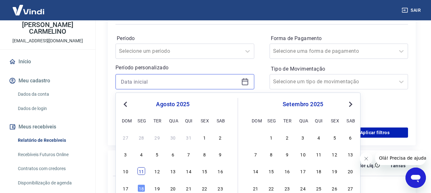 The image size is (431, 193). I want to click on div: Choose quarta-feira, 10 de setembro de 2025, so click(303, 155).